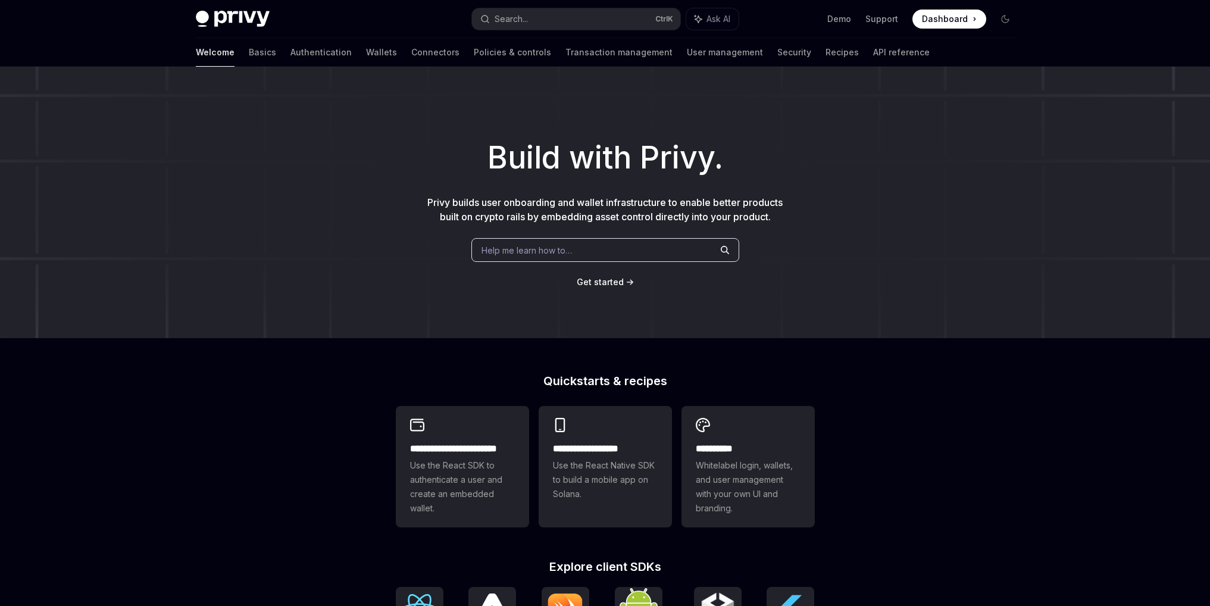  What do you see at coordinates (748, 487) in the screenshot?
I see `span: Whitelabel login, wallets, and user management with your own UI and branding.` at bounding box center [748, 487].